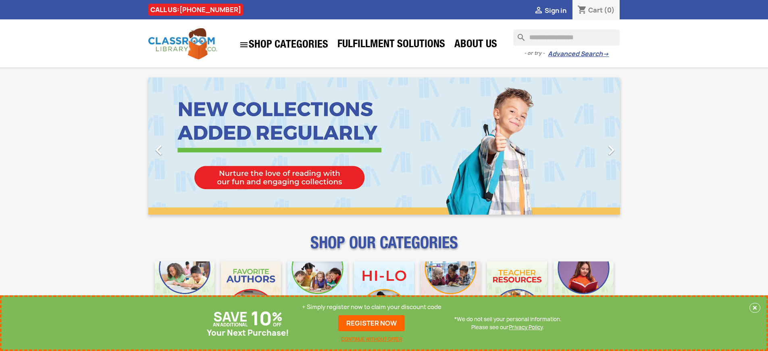  I want to click on input: Search, so click(567, 38).